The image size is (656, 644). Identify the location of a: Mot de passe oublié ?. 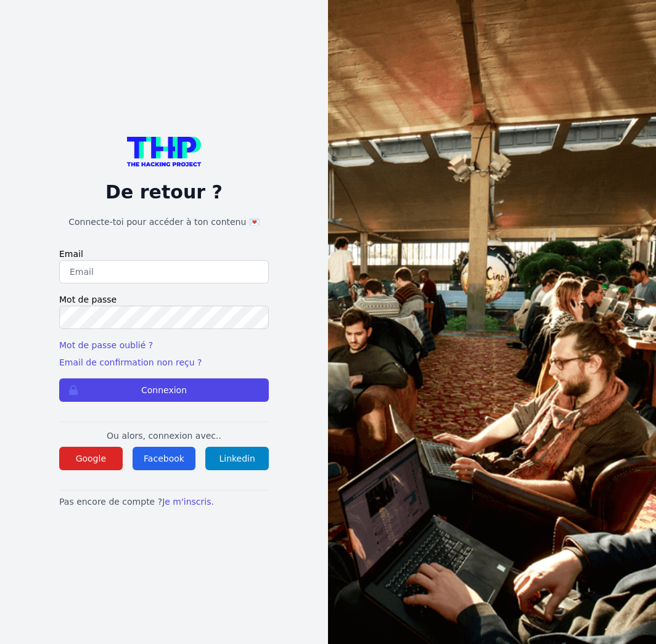
(106, 345).